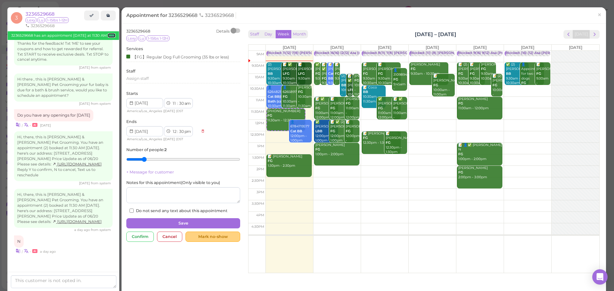  Describe the element at coordinates (279, 99) in the screenshot. I see `div: 👤6264821575 10:30am - 11:30am` at that location.